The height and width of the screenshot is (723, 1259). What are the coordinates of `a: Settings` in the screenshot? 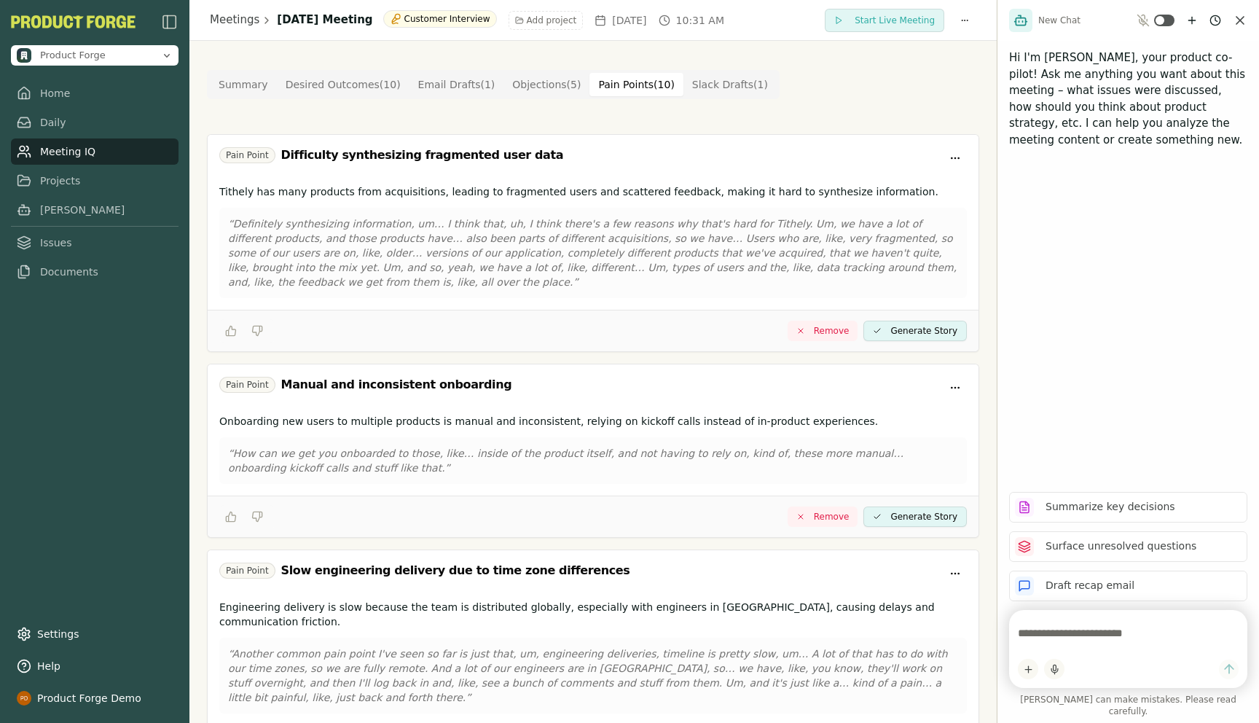 It's located at (95, 634).